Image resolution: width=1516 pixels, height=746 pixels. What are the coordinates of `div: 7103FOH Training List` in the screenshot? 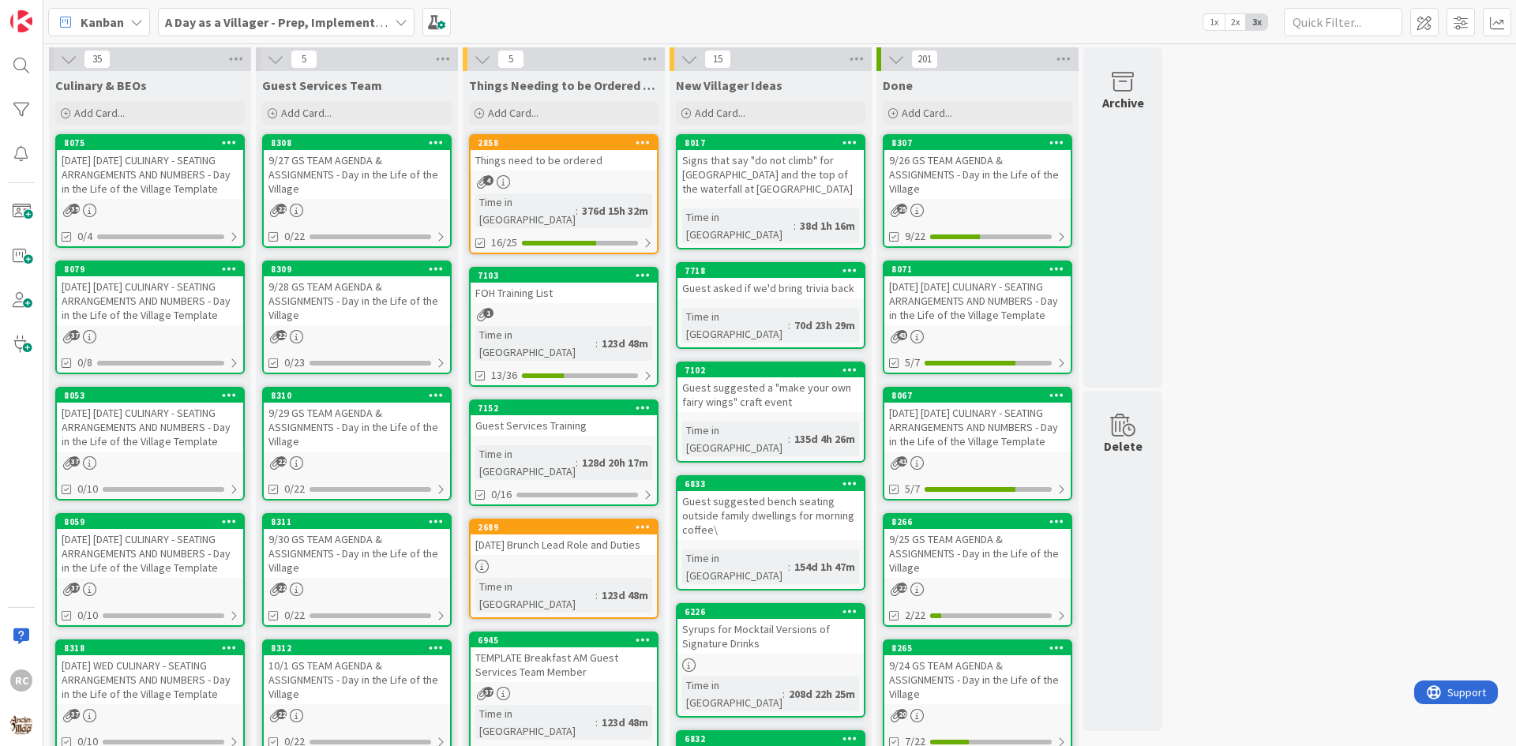 It's located at (564, 286).